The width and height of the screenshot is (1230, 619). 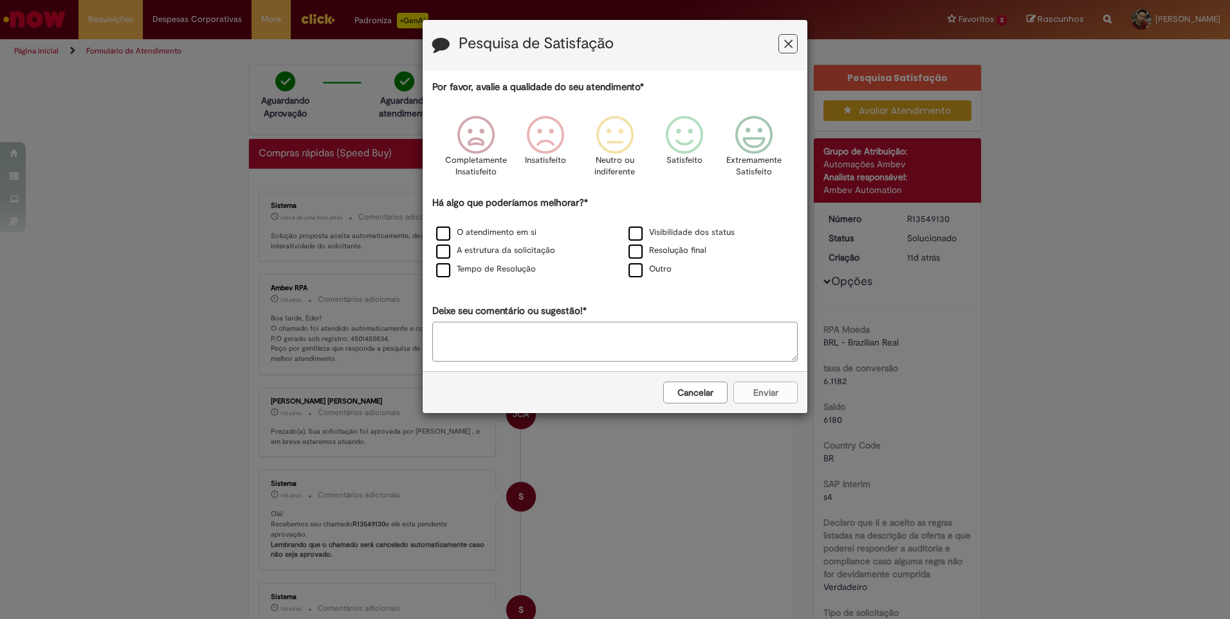 What do you see at coordinates (475, 150) in the screenshot?
I see `div: Completamente Insatisfeito` at bounding box center [475, 150].